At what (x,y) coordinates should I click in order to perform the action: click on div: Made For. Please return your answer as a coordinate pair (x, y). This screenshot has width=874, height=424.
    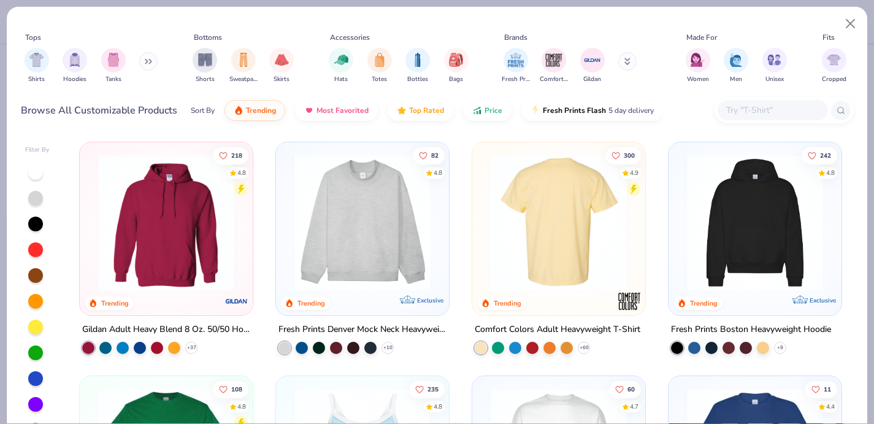
    Looking at the image, I should click on (702, 37).